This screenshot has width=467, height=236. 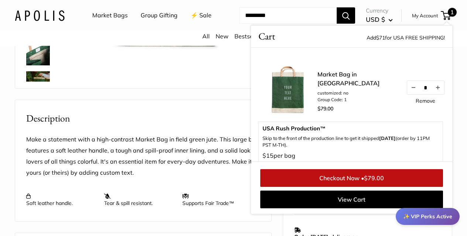 What do you see at coordinates (38, 54) in the screenshot?
I see `img: description_Inner pocket good for daily drivers.` at bounding box center [38, 54].